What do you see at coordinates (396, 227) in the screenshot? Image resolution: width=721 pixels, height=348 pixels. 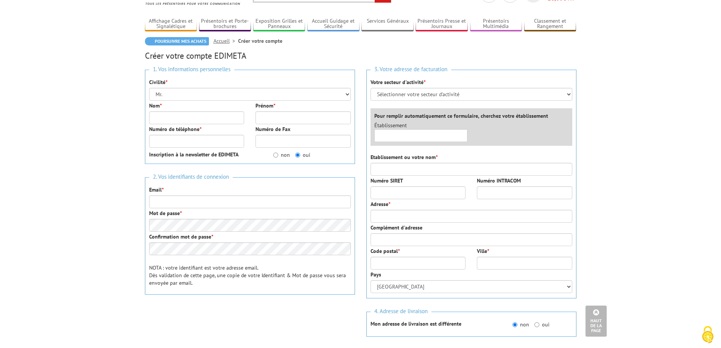 I see `label: Complément d'adresse` at bounding box center [396, 227].